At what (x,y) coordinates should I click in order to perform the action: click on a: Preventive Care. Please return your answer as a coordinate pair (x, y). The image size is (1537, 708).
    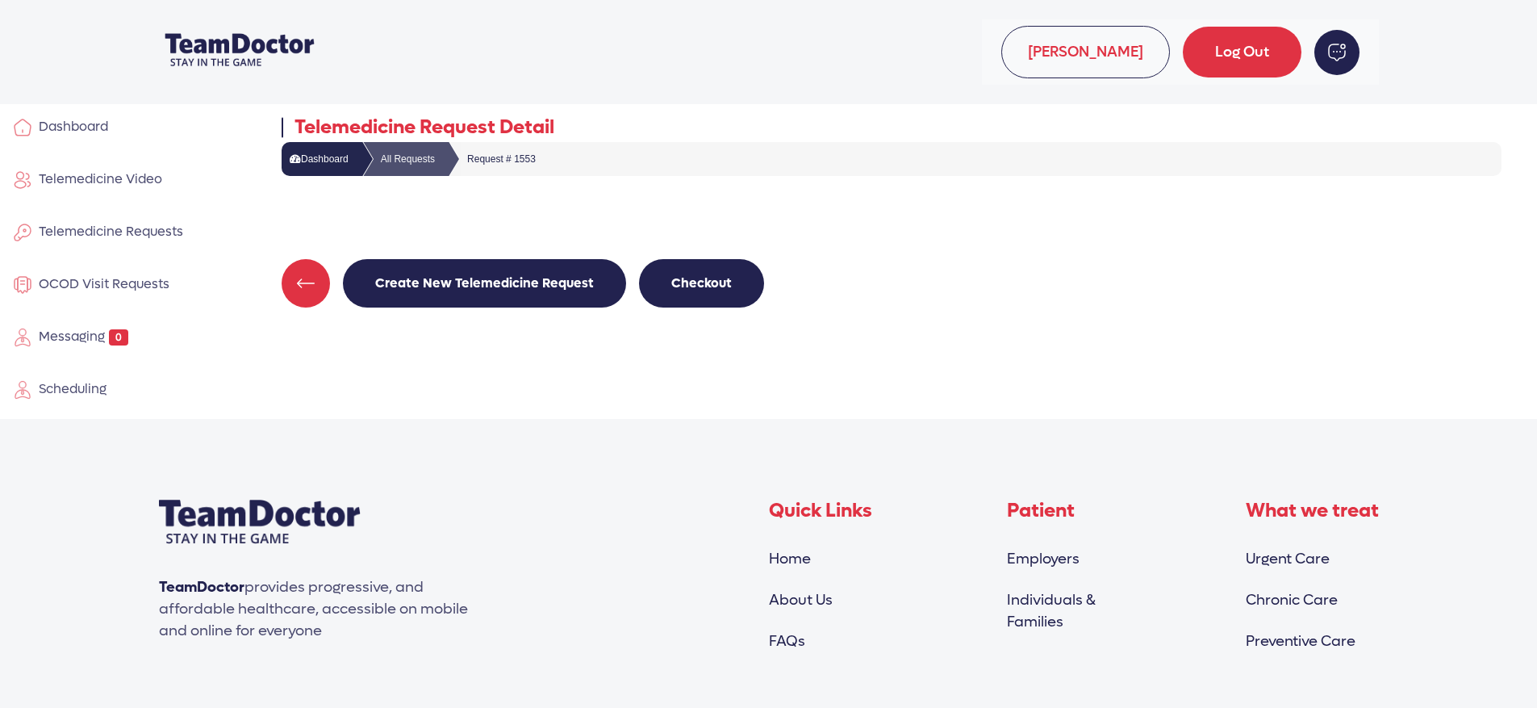
    Looking at the image, I should click on (1301, 641).